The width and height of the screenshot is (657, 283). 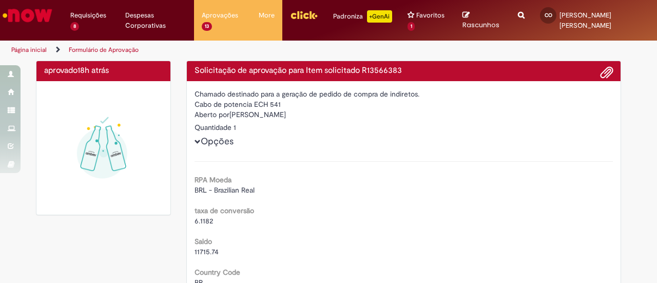 What do you see at coordinates (363, 16) in the screenshot?
I see `div: Padroniza` at bounding box center [363, 16].